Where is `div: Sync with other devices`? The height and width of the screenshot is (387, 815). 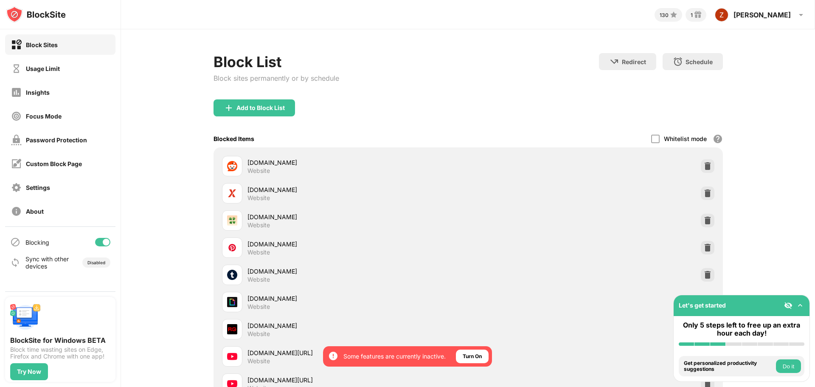
div: Sync with other devices is located at coordinates (47, 262).